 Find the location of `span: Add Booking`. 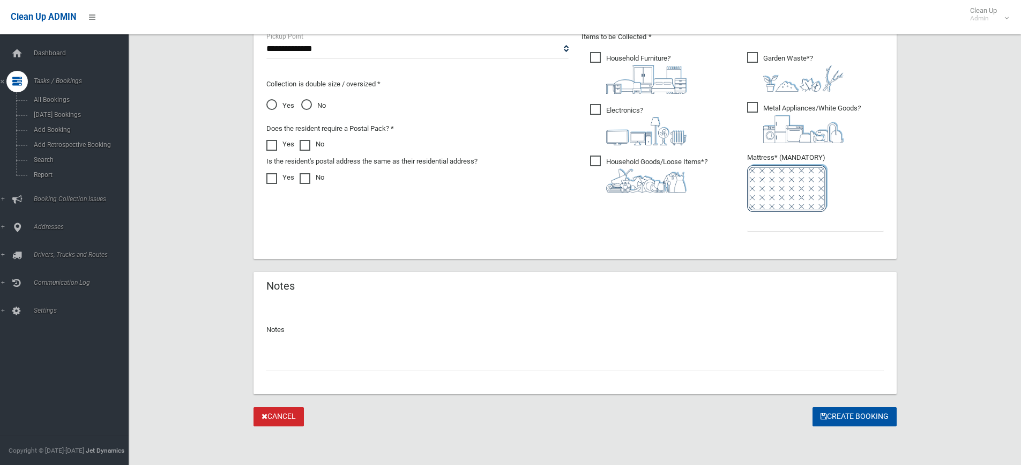

span: Add Booking is located at coordinates (79, 130).